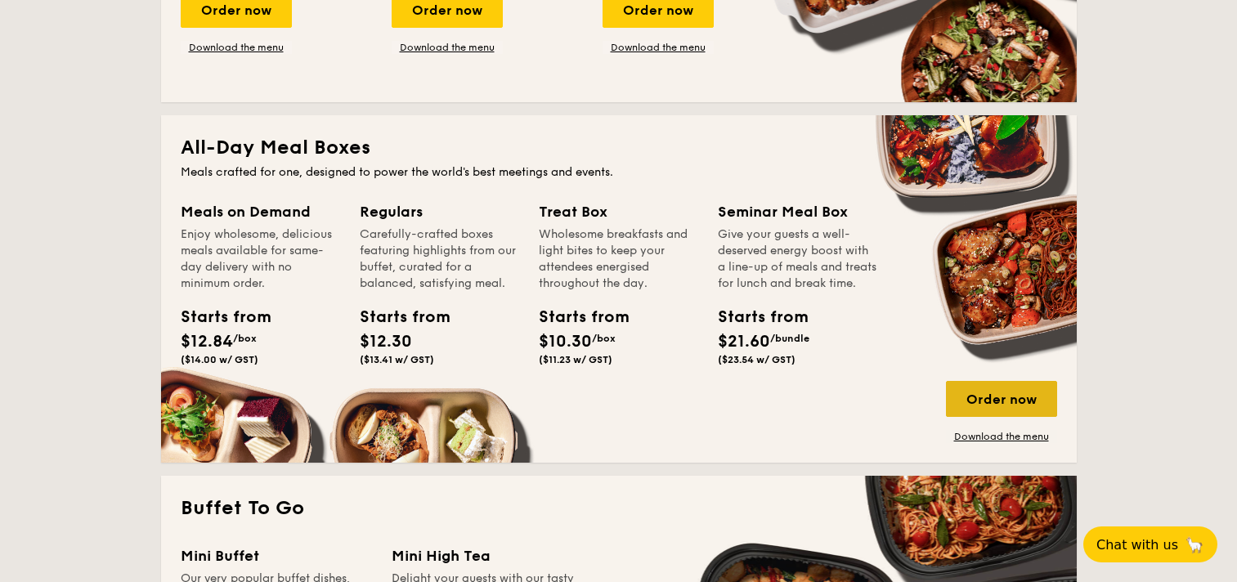 The width and height of the screenshot is (1237, 582). What do you see at coordinates (618, 212) in the screenshot?
I see `div: Treat Box` at bounding box center [618, 212].